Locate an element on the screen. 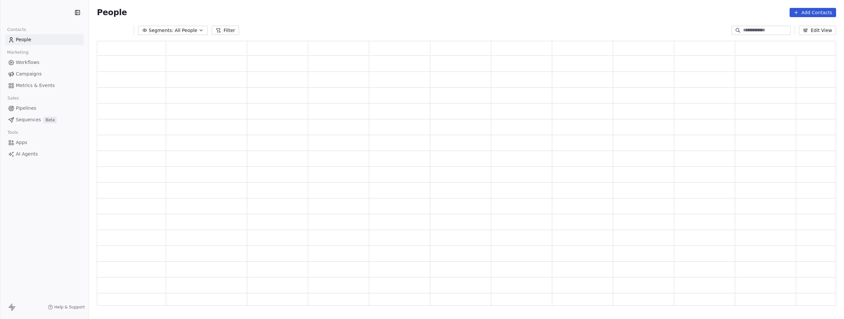 This screenshot has height=319, width=844. span: Beta is located at coordinates (50, 120).